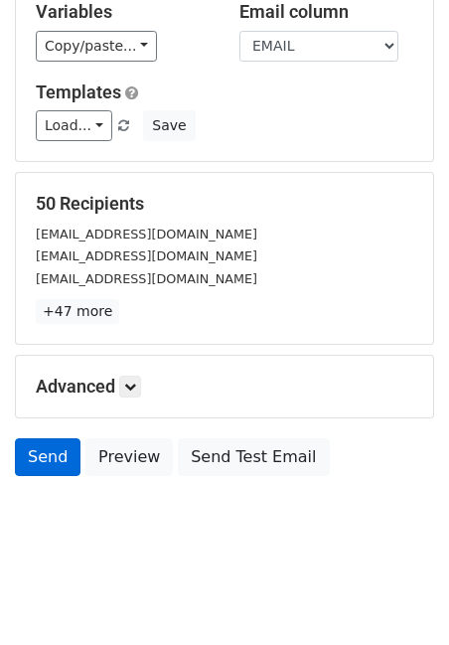 The height and width of the screenshot is (645, 449). Describe the element at coordinates (79, 91) in the screenshot. I see `a: Templates` at that location.